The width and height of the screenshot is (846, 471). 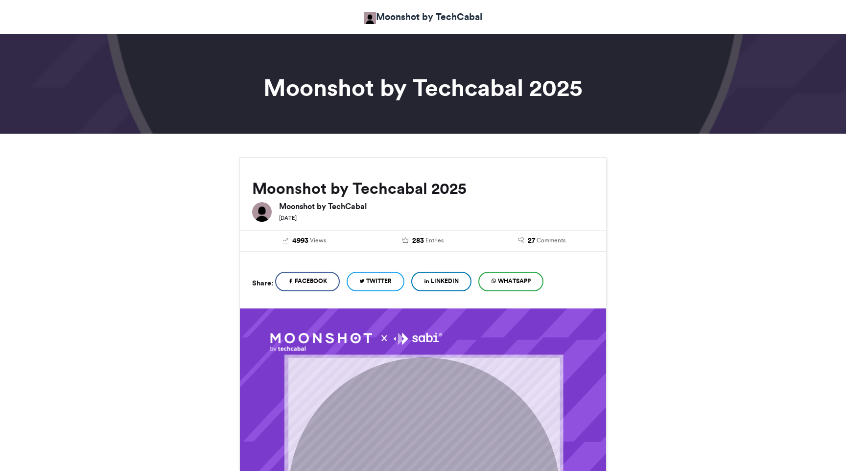 I want to click on a: 27 Comments, so click(x=541, y=241).